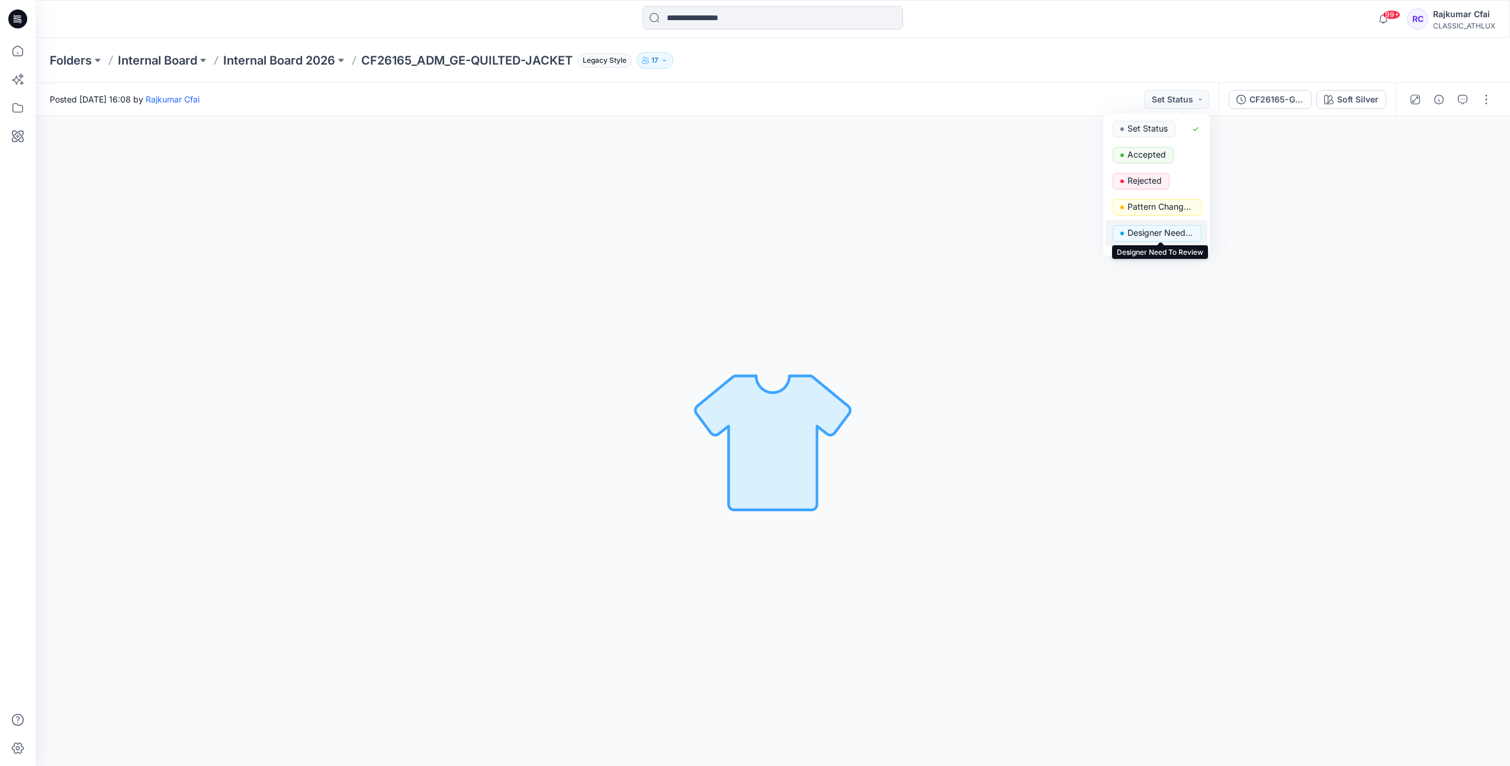 This screenshot has height=766, width=1510. Describe the element at coordinates (70, 60) in the screenshot. I see `a: Folders` at that location.